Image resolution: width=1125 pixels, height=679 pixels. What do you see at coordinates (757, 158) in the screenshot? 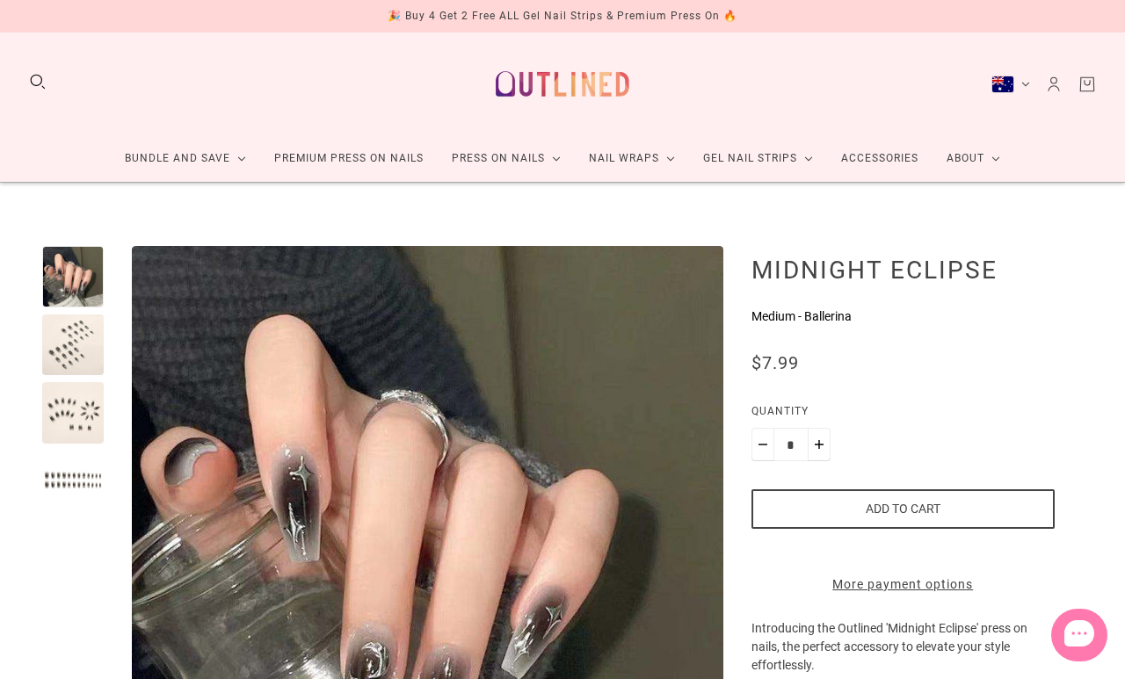
I see `a: Gel Nail Strips` at bounding box center [757, 158].